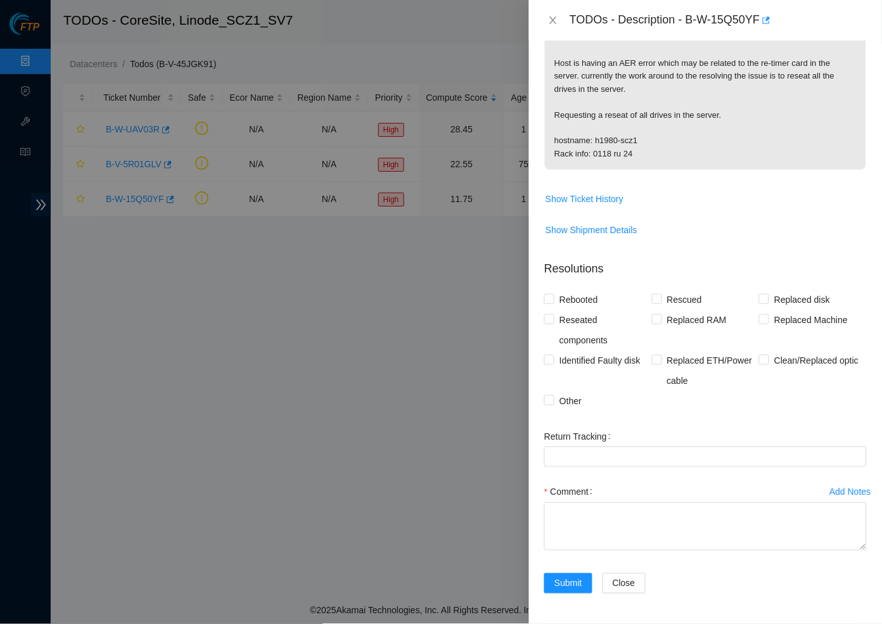 This screenshot has height=624, width=882. What do you see at coordinates (684, 300) in the screenshot?
I see `span: Rescued` at bounding box center [684, 300].